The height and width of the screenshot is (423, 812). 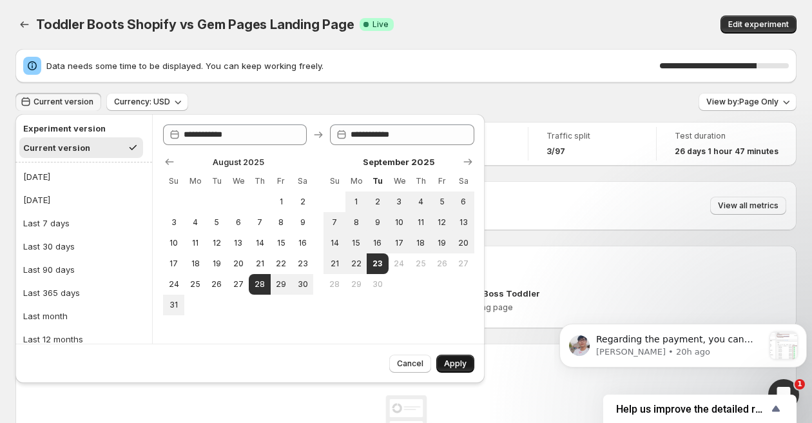 What do you see at coordinates (195, 243) in the screenshot?
I see `button: Monday August 11 2025` at bounding box center [195, 243].